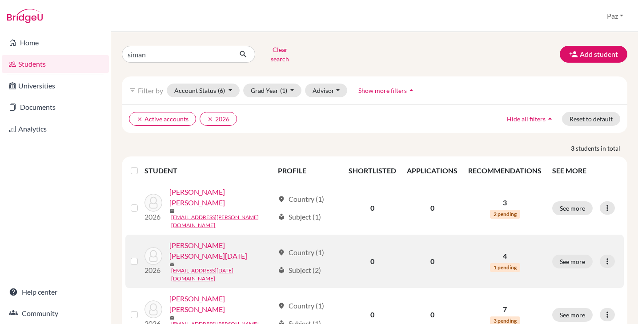  I want to click on img: Simán González, Lucia, so click(153, 256).